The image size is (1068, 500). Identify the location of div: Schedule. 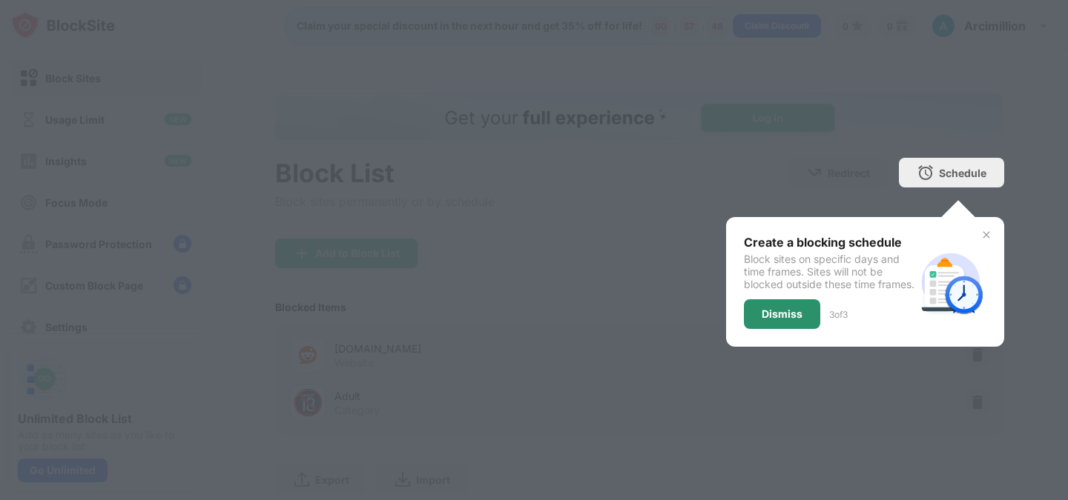
(962, 173).